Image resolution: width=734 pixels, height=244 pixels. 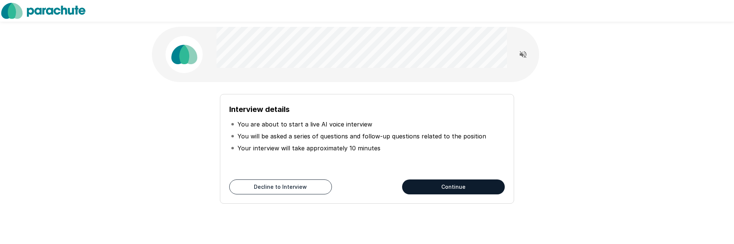 I want to click on b: Interview details, so click(x=259, y=109).